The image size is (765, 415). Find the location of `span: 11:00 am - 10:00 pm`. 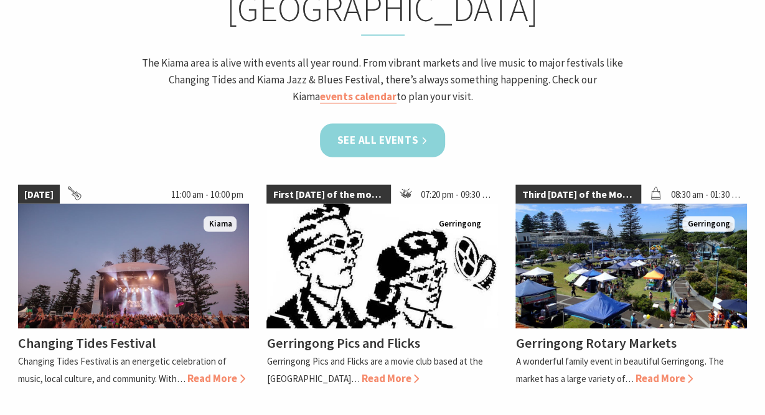

span: 11:00 am - 10:00 pm is located at coordinates (207, 194).